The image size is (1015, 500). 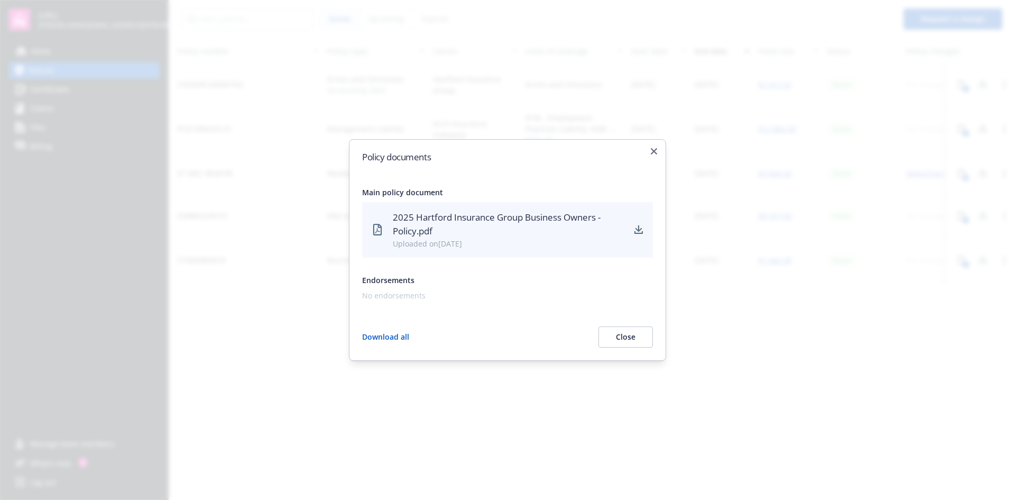 I want to click on div: No endorsements, so click(x=506, y=295).